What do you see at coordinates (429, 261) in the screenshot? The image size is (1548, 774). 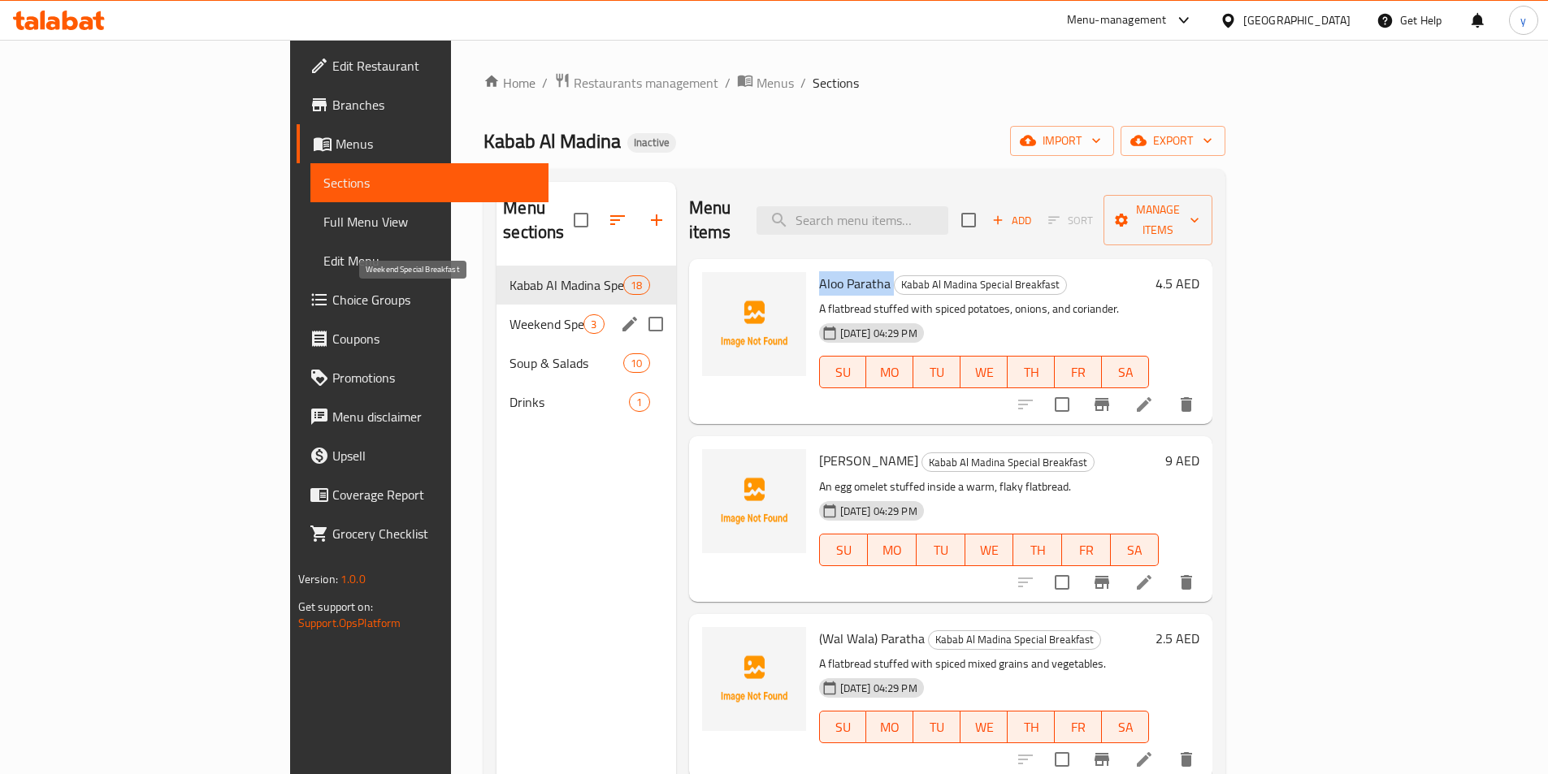 I see `a: Edit Menu` at bounding box center [429, 261].